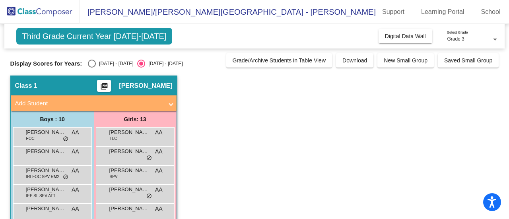 The height and width of the screenshot is (219, 509). What do you see at coordinates (46, 64) in the screenshot?
I see `span: Display Scores for Years:` at bounding box center [46, 64].